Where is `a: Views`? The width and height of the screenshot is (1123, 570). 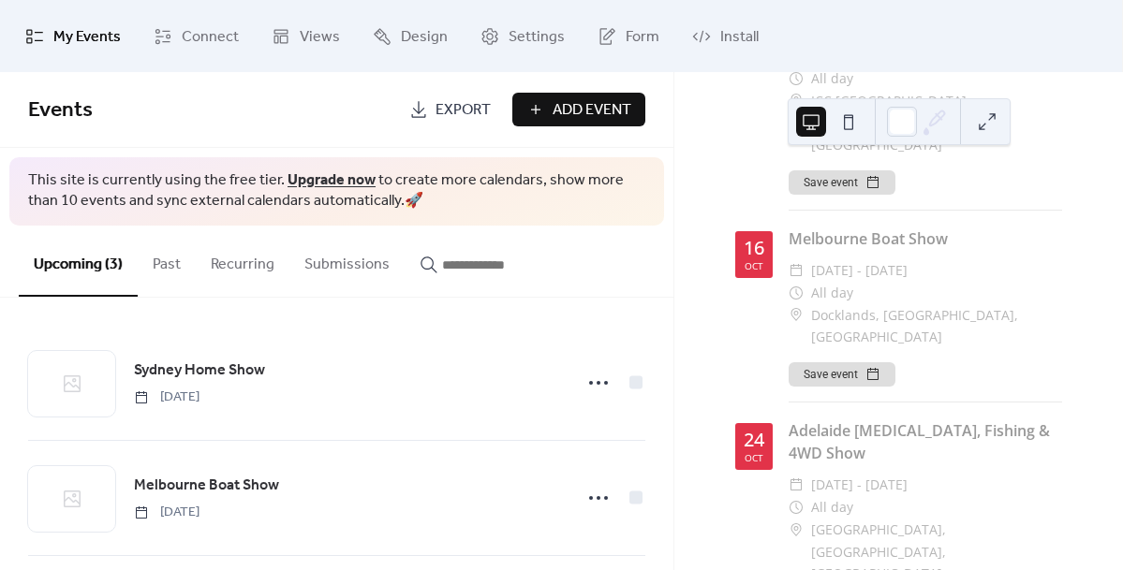 a: Views is located at coordinates (305, 36).